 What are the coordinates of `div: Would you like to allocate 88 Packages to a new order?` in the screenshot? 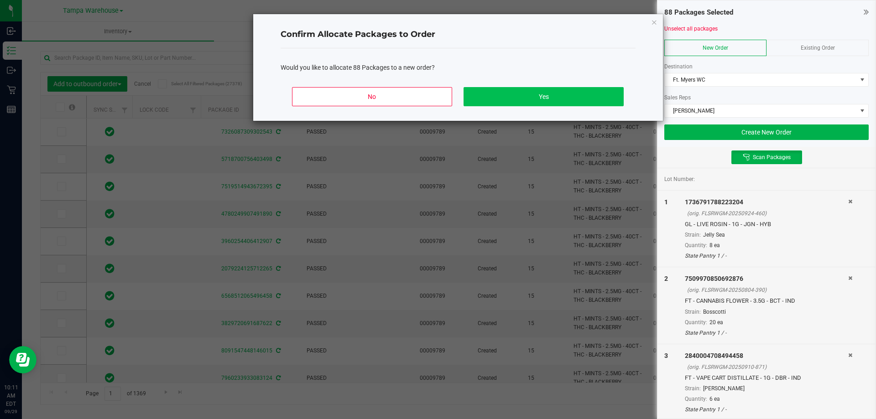 It's located at (458, 68).